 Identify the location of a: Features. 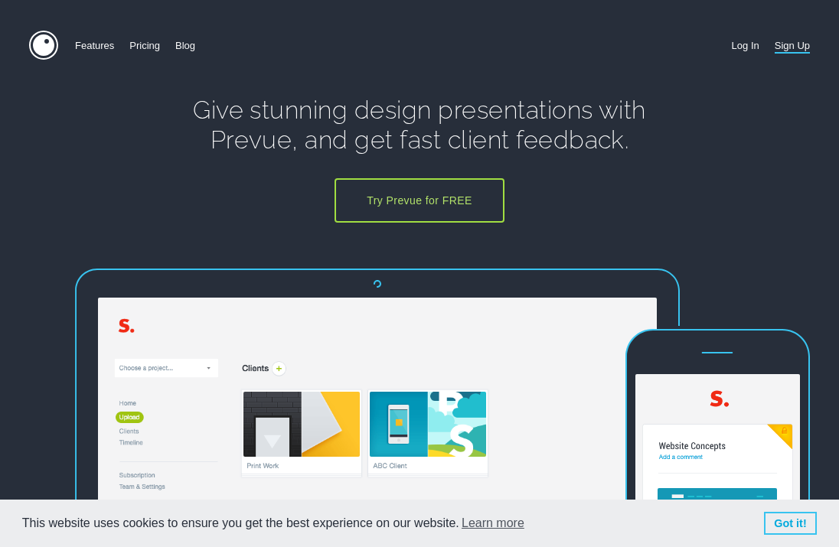
(94, 45).